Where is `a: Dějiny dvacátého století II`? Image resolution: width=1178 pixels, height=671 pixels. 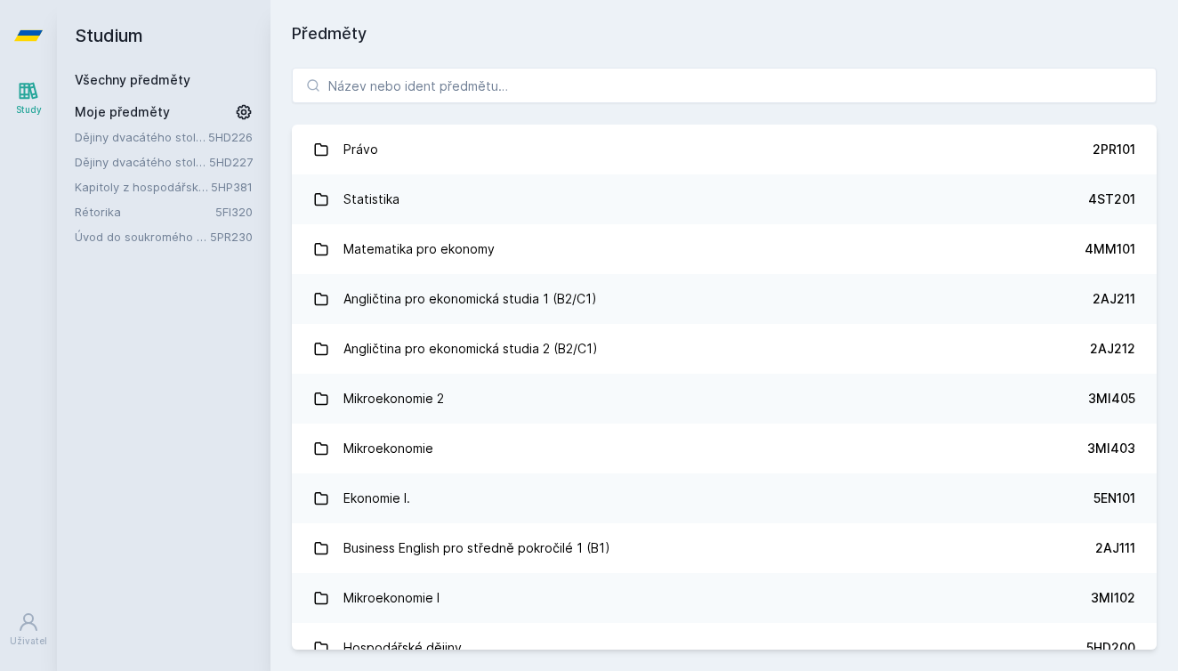
a: Dějiny dvacátého století II is located at coordinates (141, 162).